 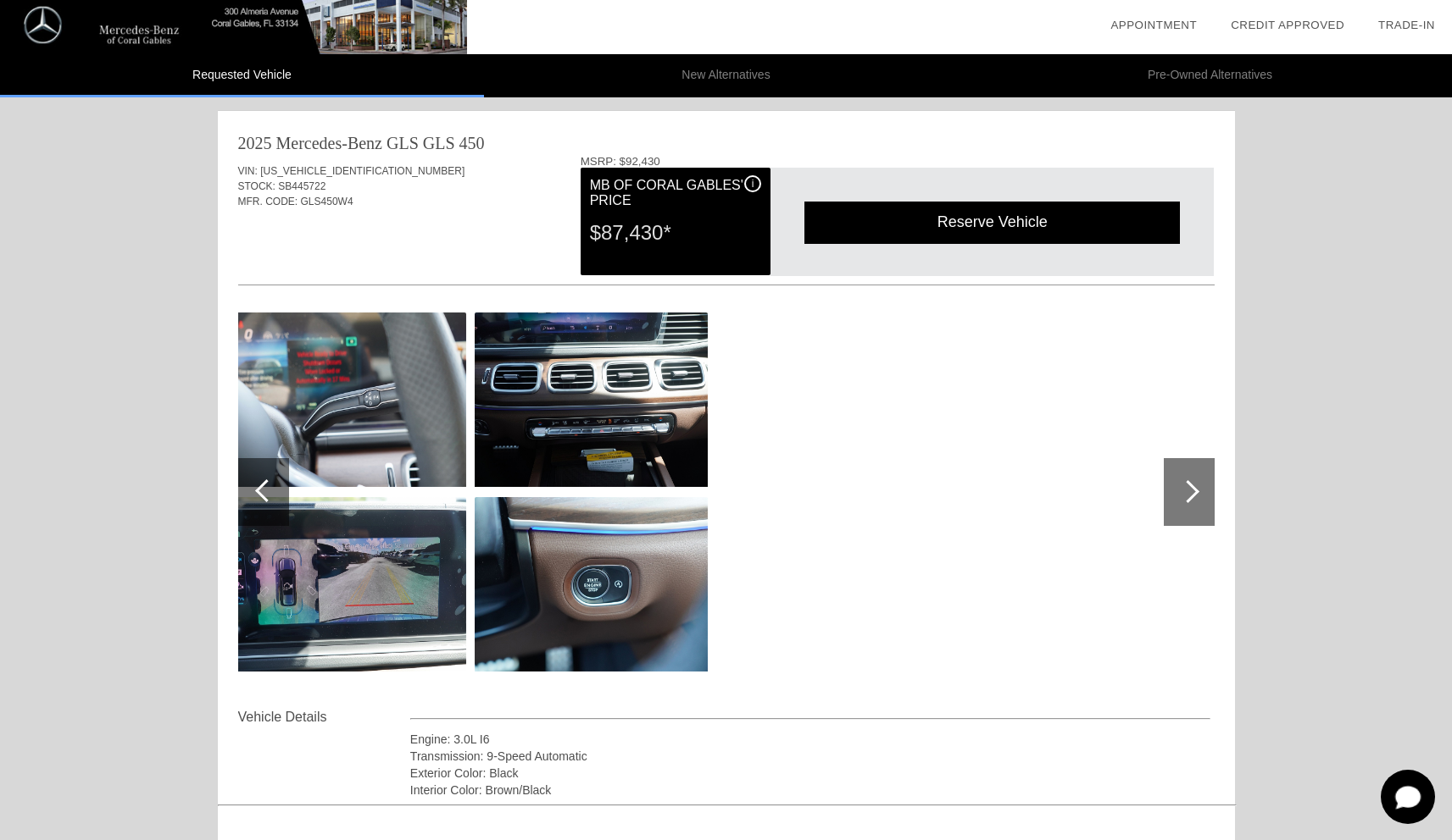 I want to click on li: New Alternatives, so click(x=726, y=76).